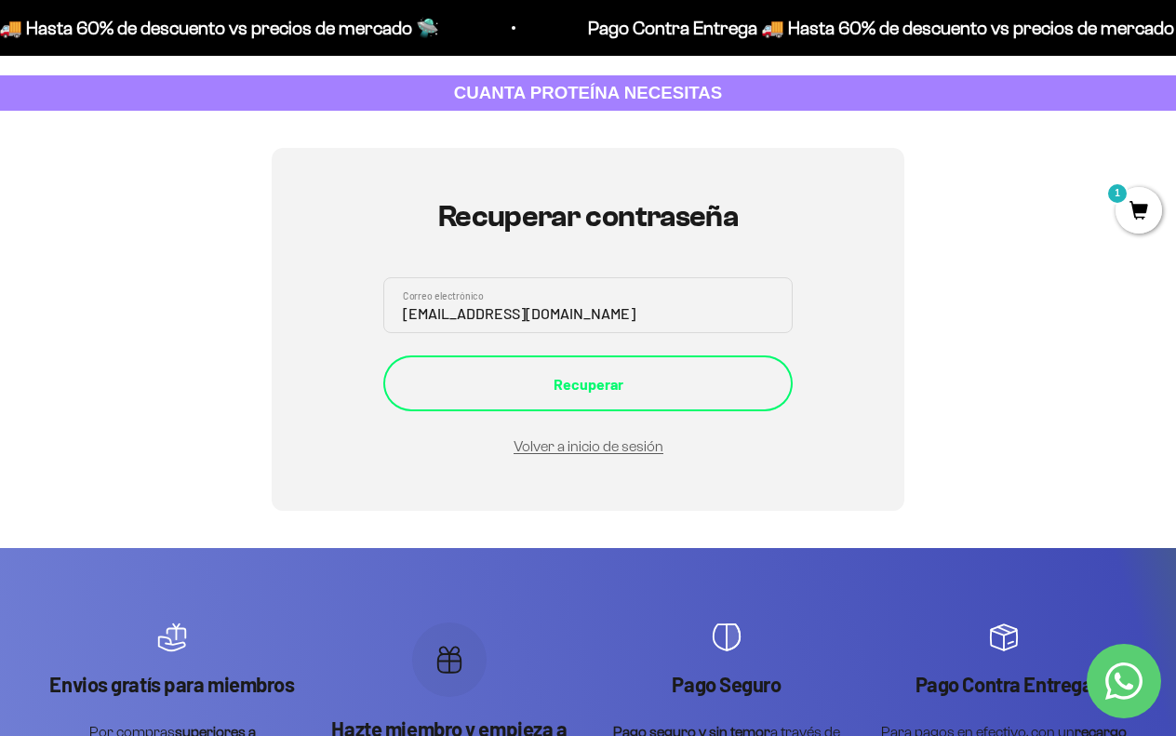  I want to click on mark: 1, so click(1118, 194).